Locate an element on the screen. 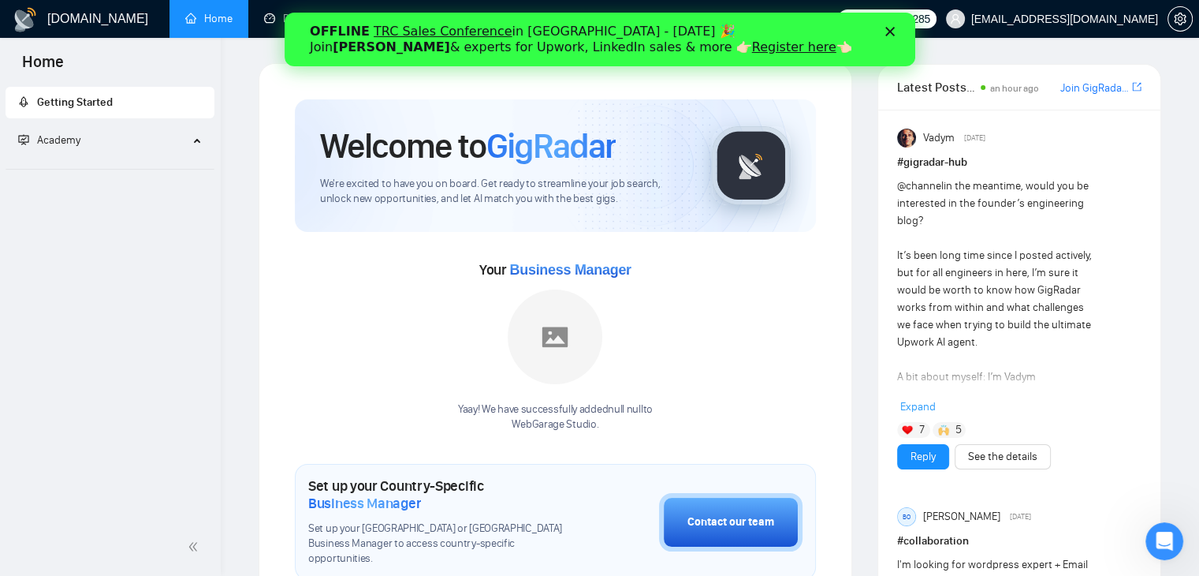 This screenshot has height=576, width=1199. span: 285 is located at coordinates (921, 19).